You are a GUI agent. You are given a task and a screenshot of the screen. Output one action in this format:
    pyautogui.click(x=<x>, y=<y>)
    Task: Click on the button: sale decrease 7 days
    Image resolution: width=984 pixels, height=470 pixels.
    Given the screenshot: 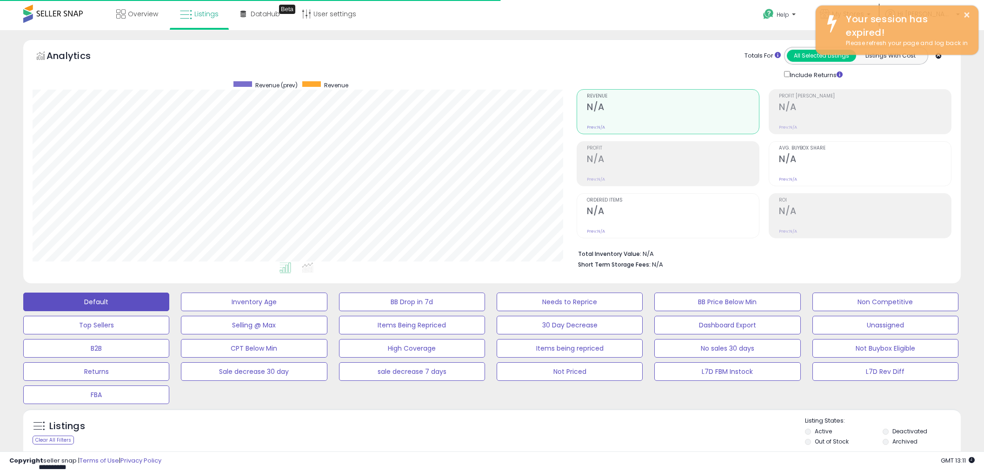 What is the action you would take?
    pyautogui.click(x=412, y=372)
    